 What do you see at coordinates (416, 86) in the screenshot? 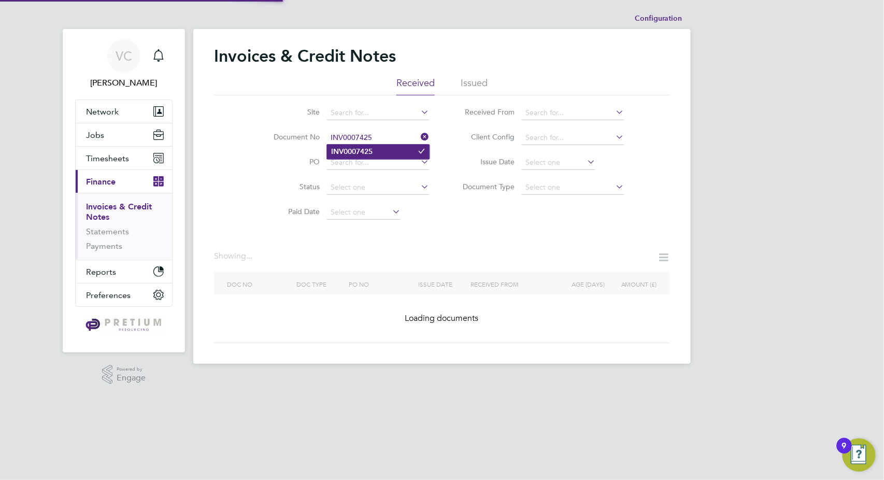
I see `li: Received` at bounding box center [416, 86].